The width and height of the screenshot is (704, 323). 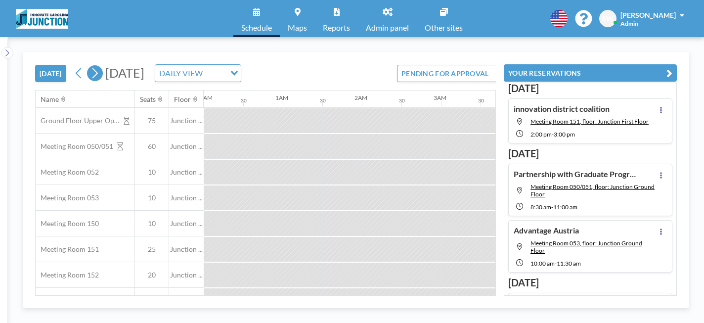 I want to click on span: Meeting Room 050/051, so click(x=74, y=146).